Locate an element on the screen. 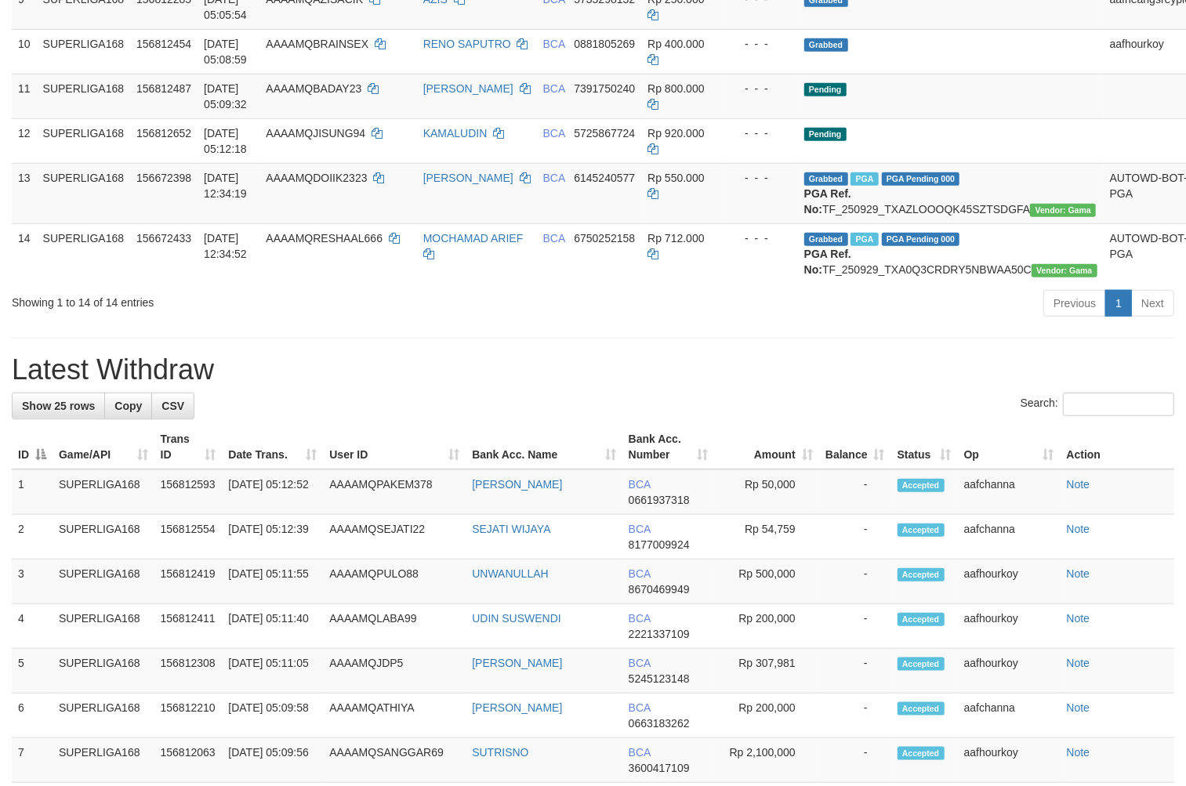 The height and width of the screenshot is (786, 1186). span: Copy 8177009924 to clipboard is located at coordinates (659, 545).